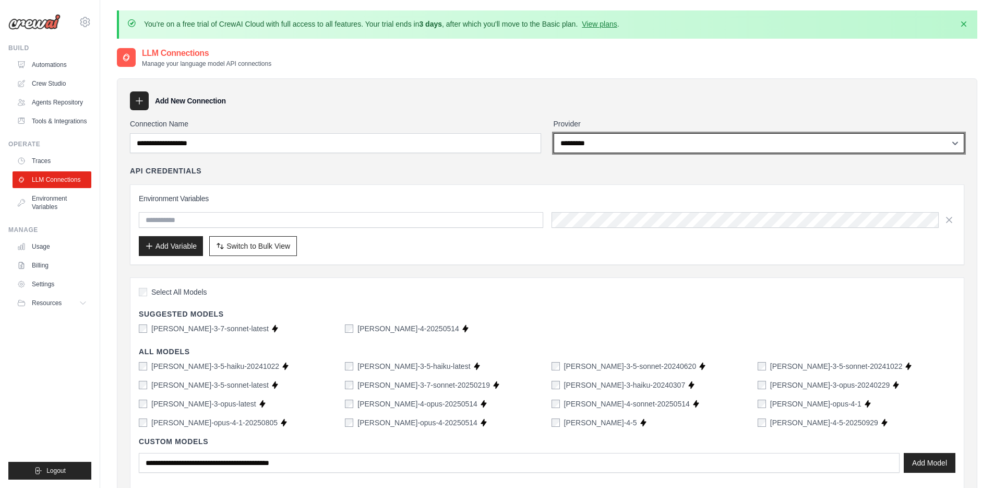  Describe the element at coordinates (143, 422) in the screenshot. I see `input: claude-opus-4-1-20250805` at that location.